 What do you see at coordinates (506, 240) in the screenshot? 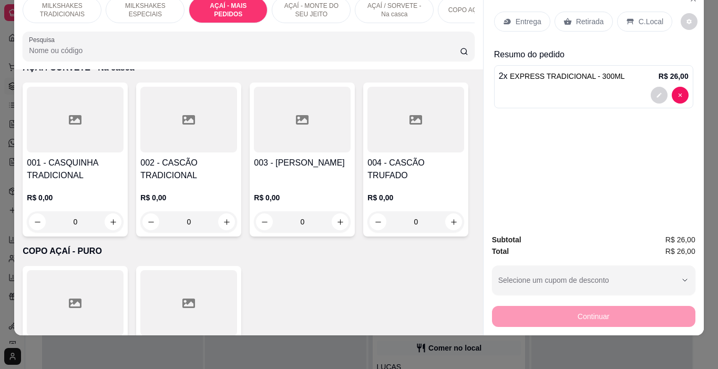
I see `strong: Subtotal` at bounding box center [506, 240].